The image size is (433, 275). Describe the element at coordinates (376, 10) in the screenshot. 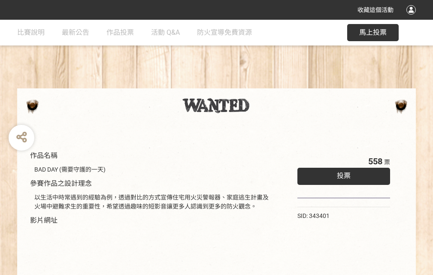

I see `span: 收藏這個活動` at that location.